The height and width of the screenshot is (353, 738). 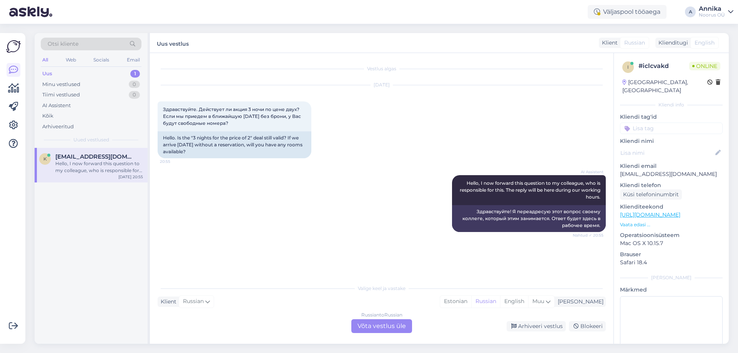 What do you see at coordinates (663, 66) in the screenshot?
I see `div: # iclcvakd` at bounding box center [663, 66].